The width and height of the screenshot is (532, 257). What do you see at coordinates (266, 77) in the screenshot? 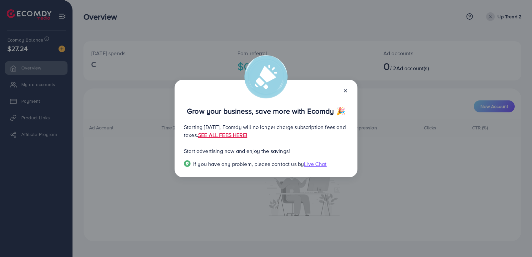
I see `img: alert` at bounding box center [266, 77].